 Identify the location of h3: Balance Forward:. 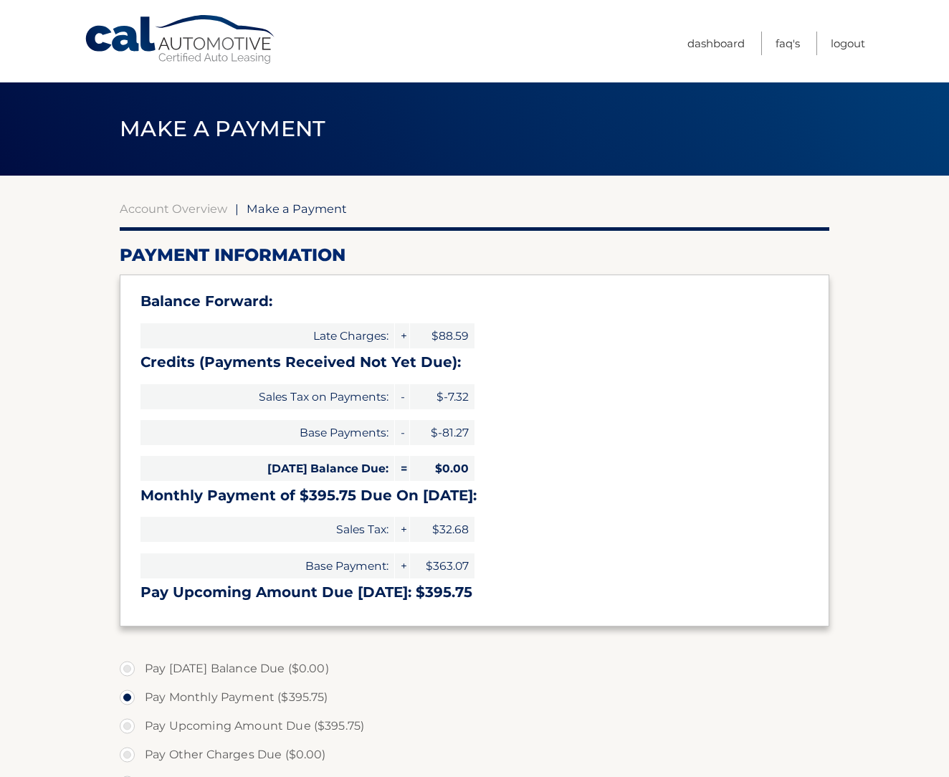
(475, 301).